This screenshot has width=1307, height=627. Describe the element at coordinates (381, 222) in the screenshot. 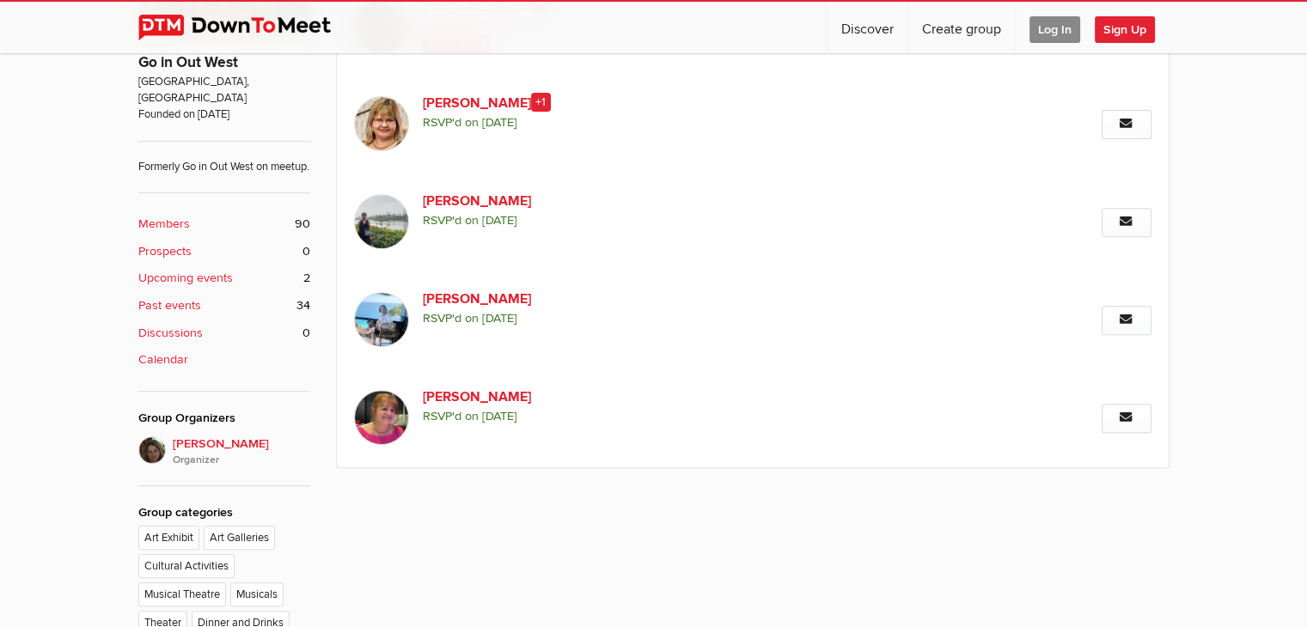

I see `img: Ann L` at that location.